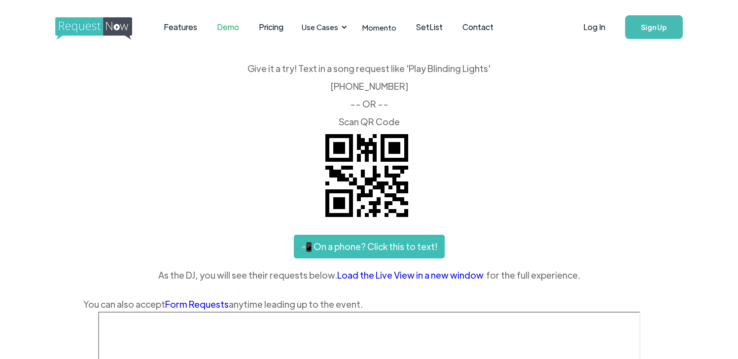 The width and height of the screenshot is (738, 359). I want to click on a: Demo, so click(228, 27).